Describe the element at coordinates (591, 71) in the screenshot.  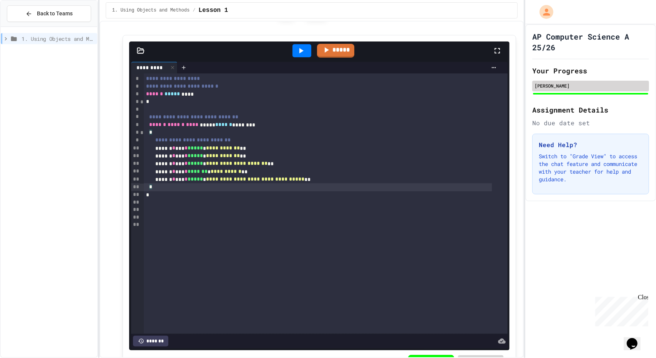
I see `h2: Your Progress` at that location.